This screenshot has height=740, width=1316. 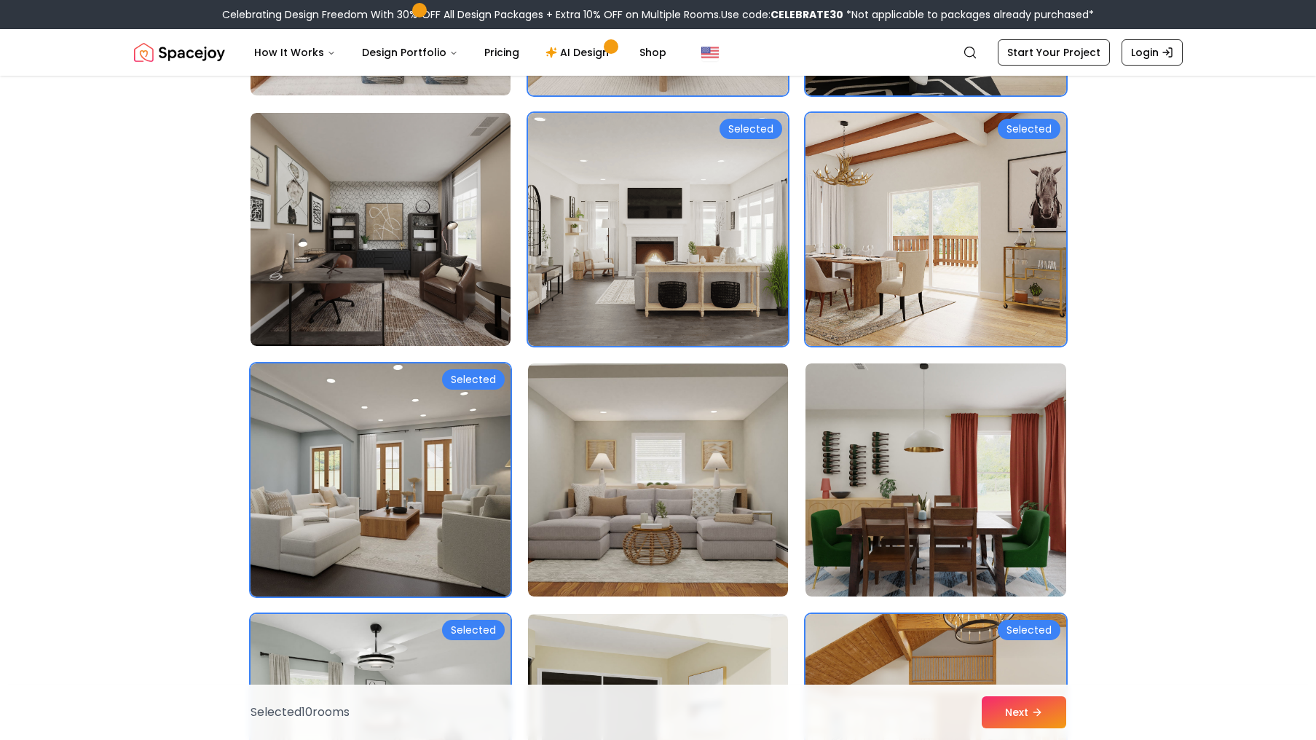 I want to click on a: Spacejoy, so click(x=179, y=52).